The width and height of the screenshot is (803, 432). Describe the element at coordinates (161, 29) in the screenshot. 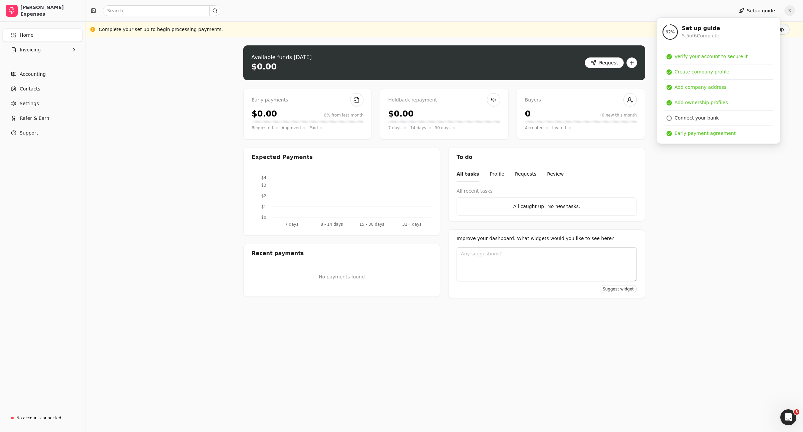

I see `div: Complete your set up to begin processing payments.` at that location.